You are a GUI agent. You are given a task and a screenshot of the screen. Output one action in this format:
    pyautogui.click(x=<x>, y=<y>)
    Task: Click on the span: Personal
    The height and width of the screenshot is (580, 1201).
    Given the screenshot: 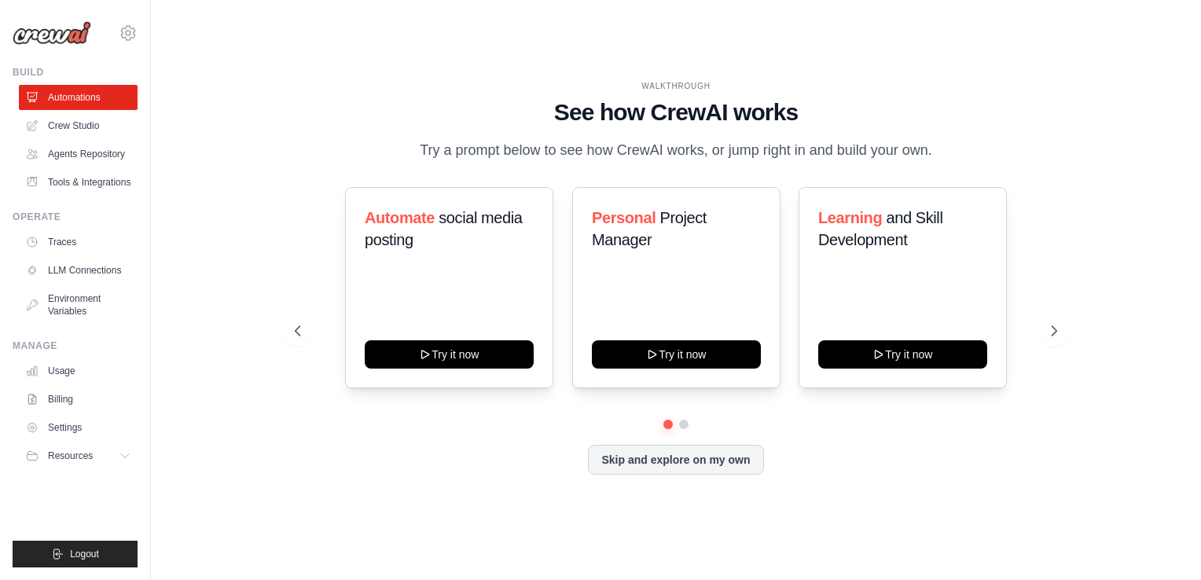 What is the action you would take?
    pyautogui.click(x=623, y=218)
    